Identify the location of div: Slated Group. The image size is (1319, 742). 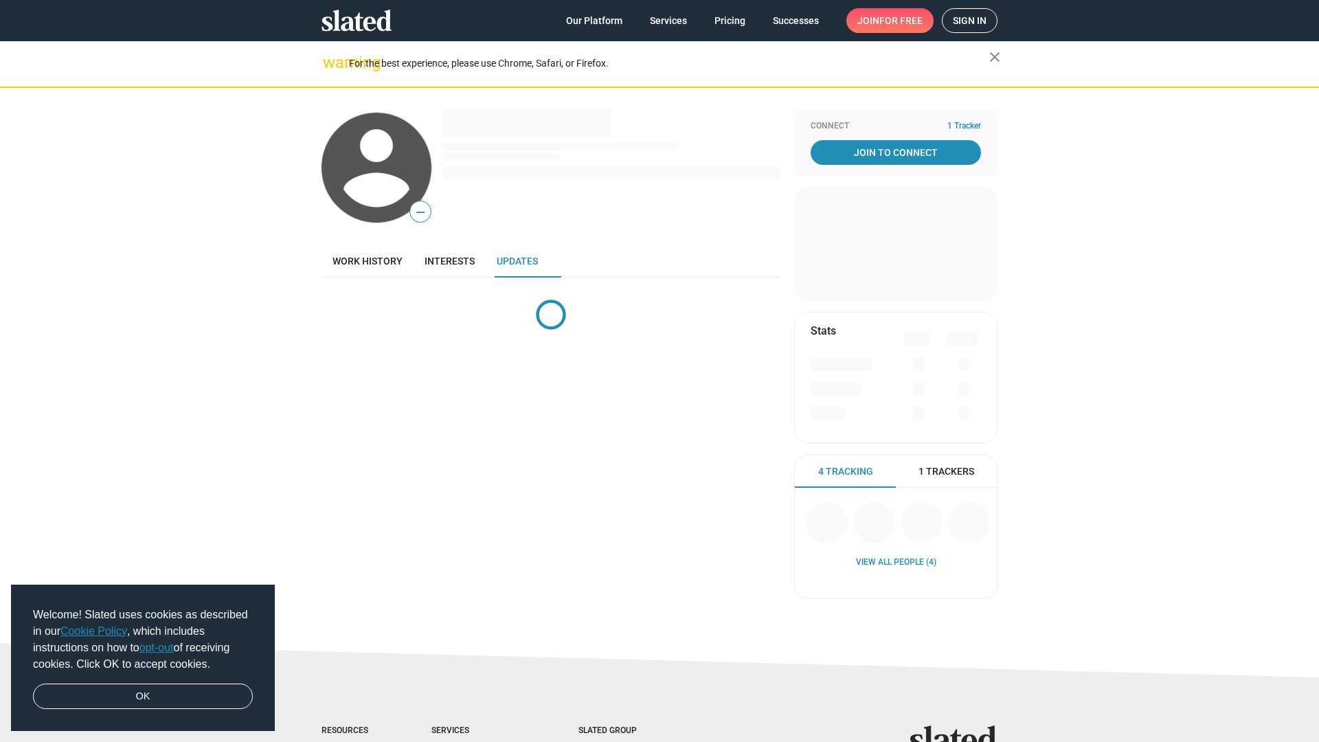
(625, 731).